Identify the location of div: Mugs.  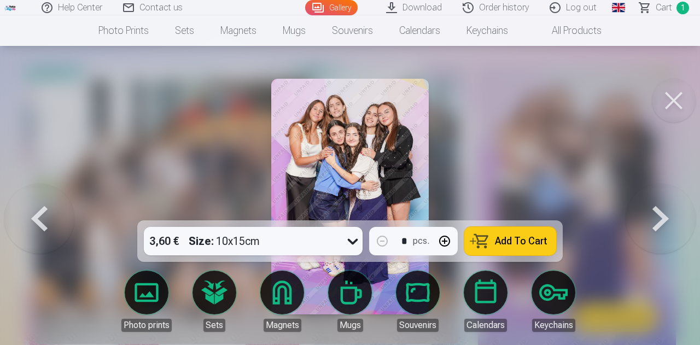
(350, 325).